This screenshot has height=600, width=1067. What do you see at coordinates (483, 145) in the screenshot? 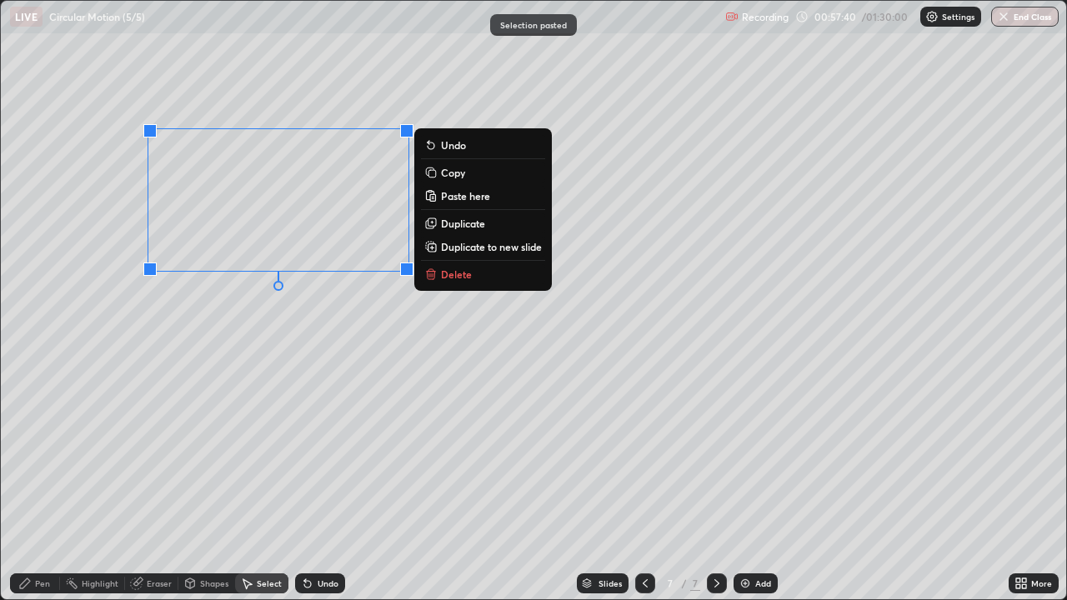
I see `button: Undo` at bounding box center [483, 145].